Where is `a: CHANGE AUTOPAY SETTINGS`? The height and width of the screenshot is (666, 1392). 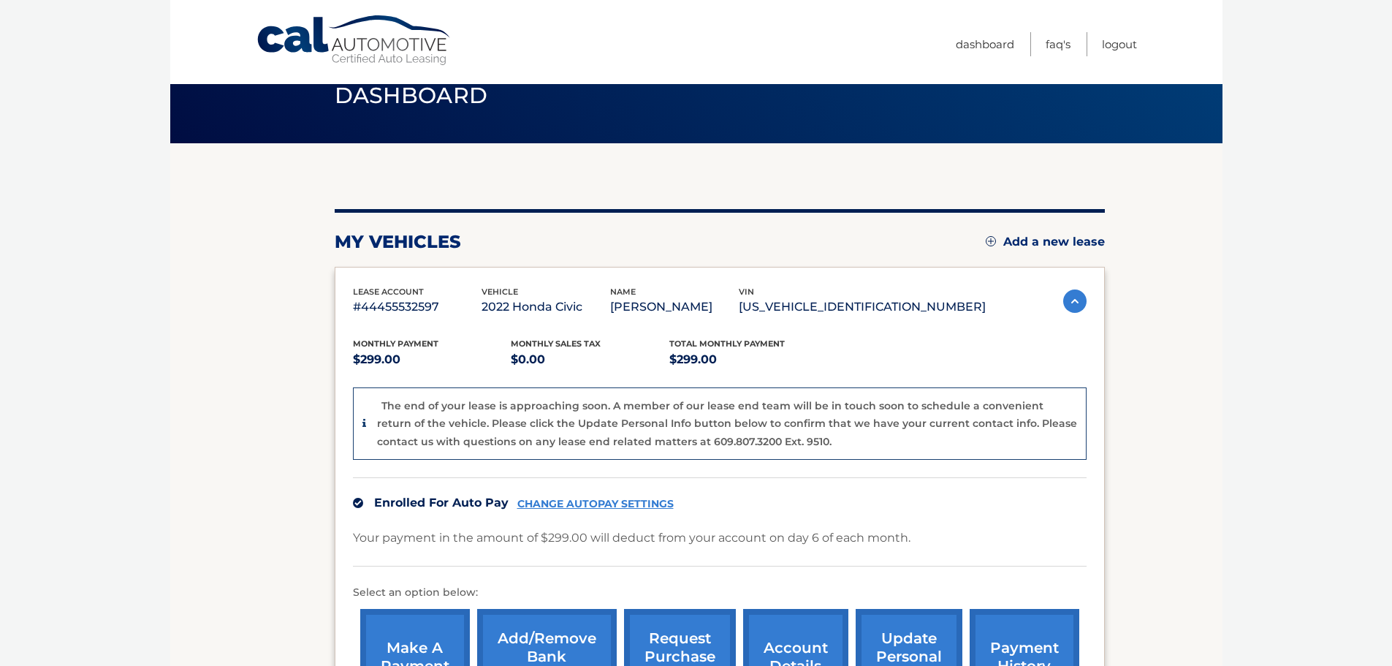 a: CHANGE AUTOPAY SETTINGS is located at coordinates (596, 504).